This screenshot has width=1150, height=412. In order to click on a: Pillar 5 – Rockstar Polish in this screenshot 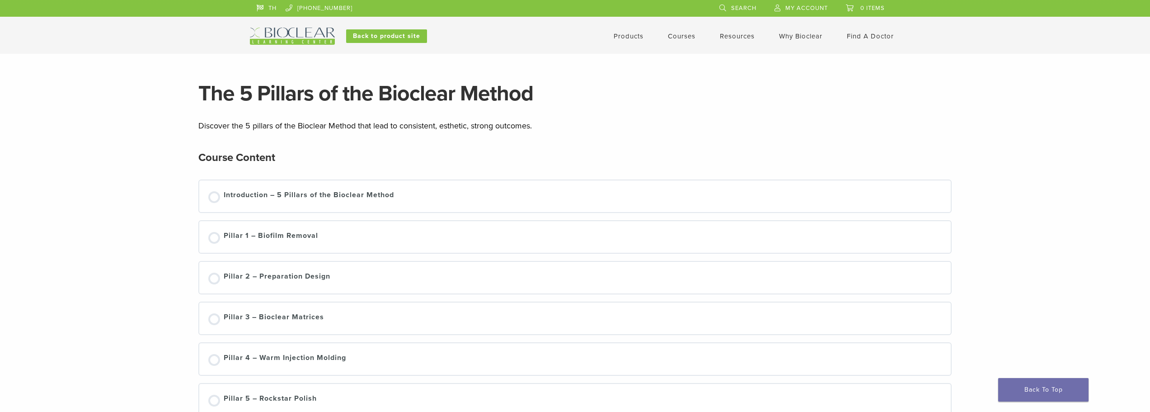, I will do `click(575, 400)`.